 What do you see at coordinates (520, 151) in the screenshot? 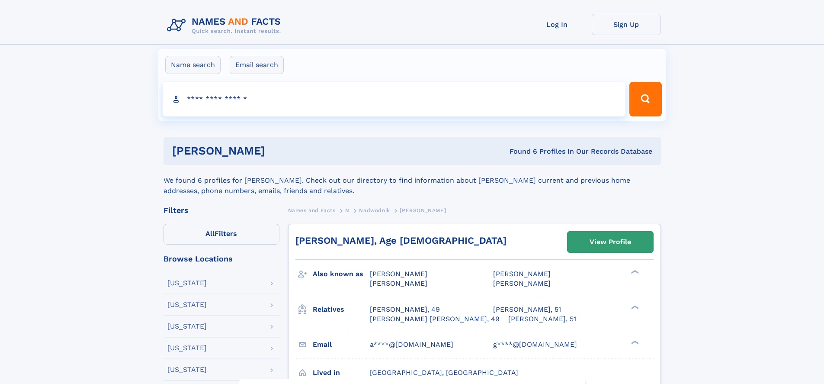
I see `div: Found 6 Profiles In Our Records Database` at bounding box center [520, 151].